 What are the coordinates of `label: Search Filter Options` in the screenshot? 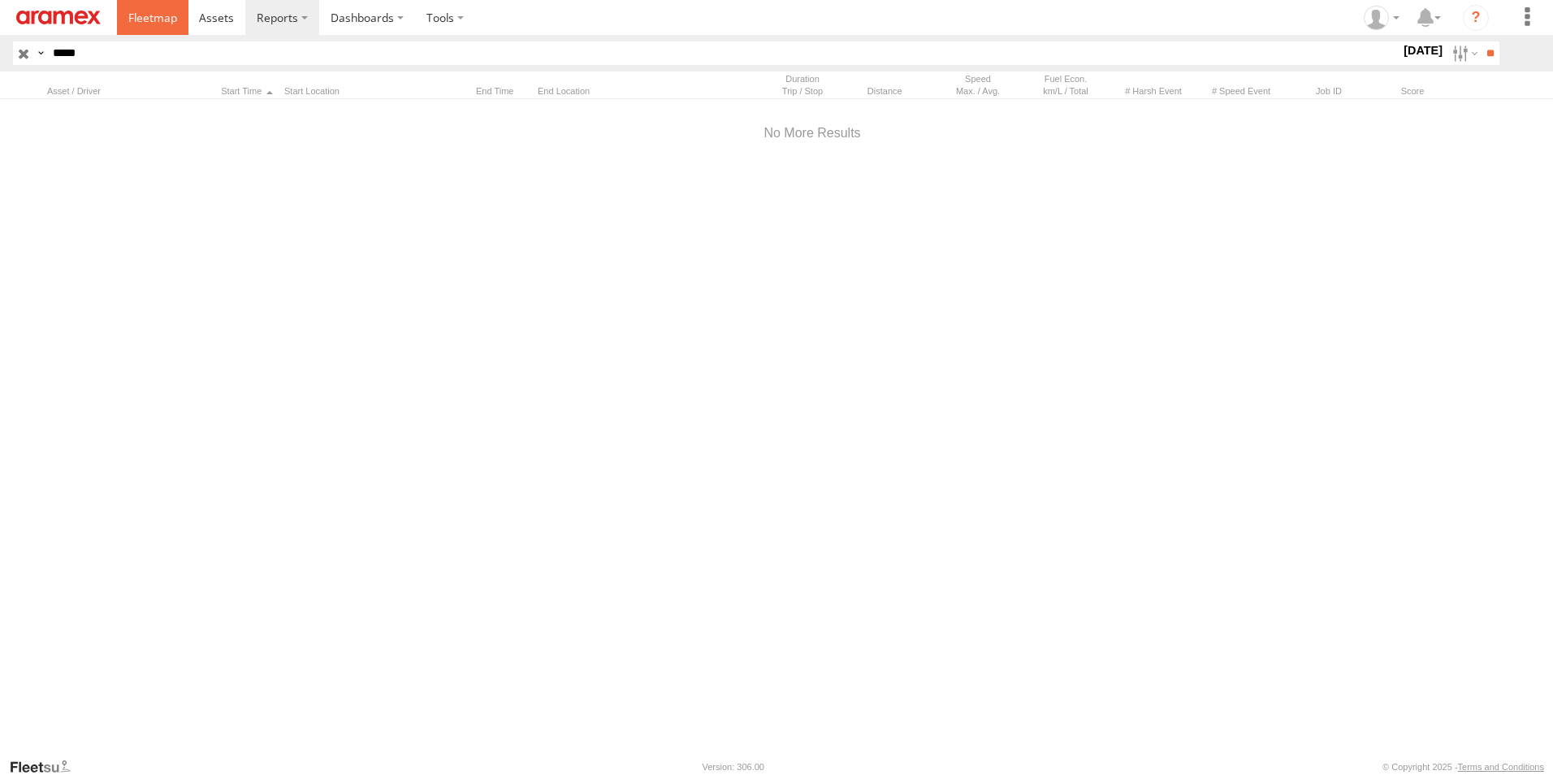 It's located at (1463, 53).